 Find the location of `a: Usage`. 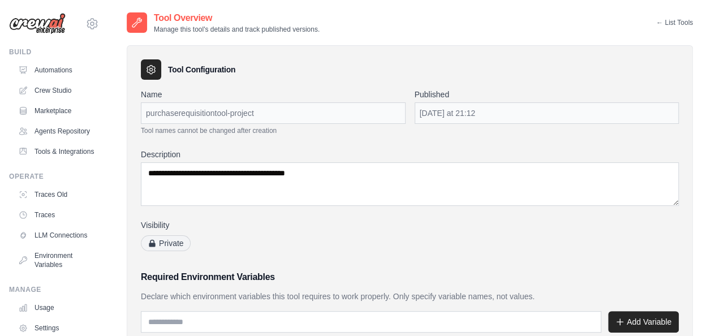

a: Usage is located at coordinates (56, 308).